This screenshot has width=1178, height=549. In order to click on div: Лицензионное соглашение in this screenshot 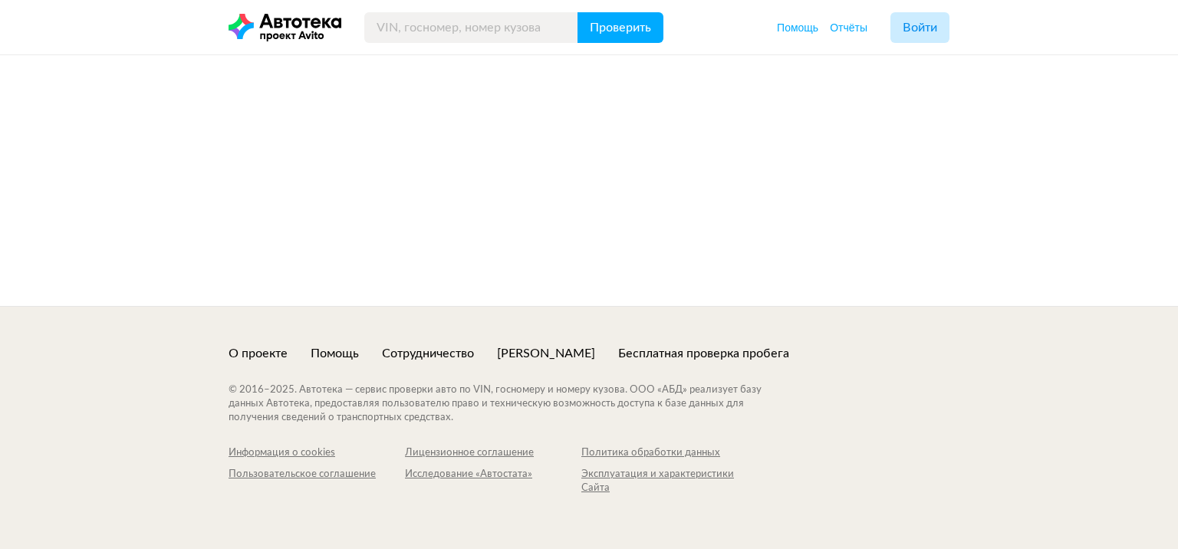, I will do `click(493, 453)`.